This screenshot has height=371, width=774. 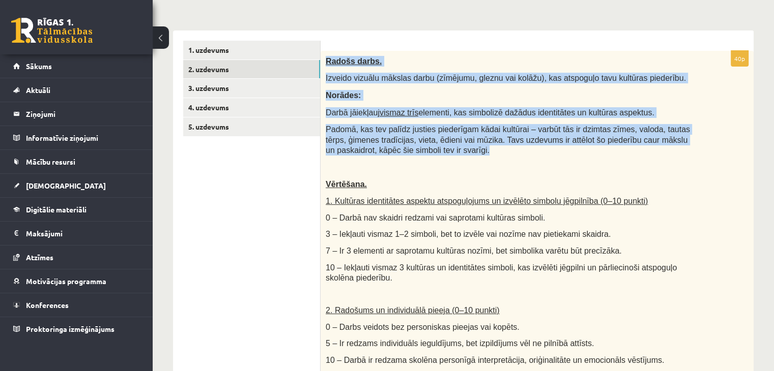 What do you see at coordinates (251, 69) in the screenshot?
I see `a: 2. uzdevums` at bounding box center [251, 69].